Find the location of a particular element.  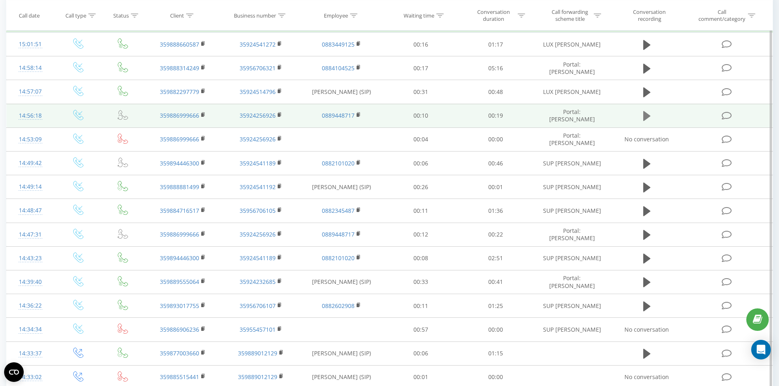

a: 359882297779 is located at coordinates (180, 92).